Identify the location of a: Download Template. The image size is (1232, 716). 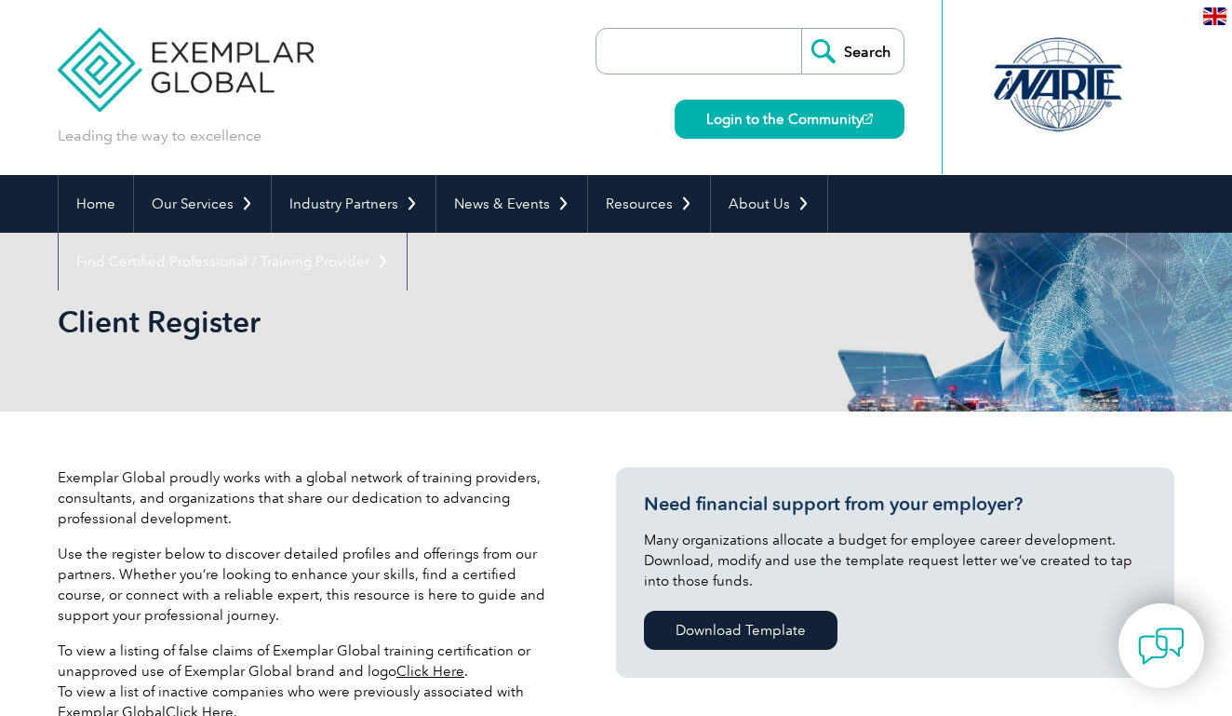
(741, 630).